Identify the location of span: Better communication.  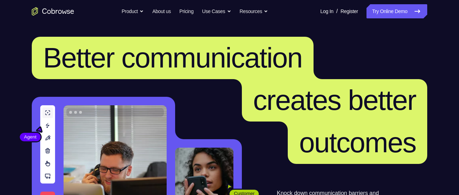
(173, 58).